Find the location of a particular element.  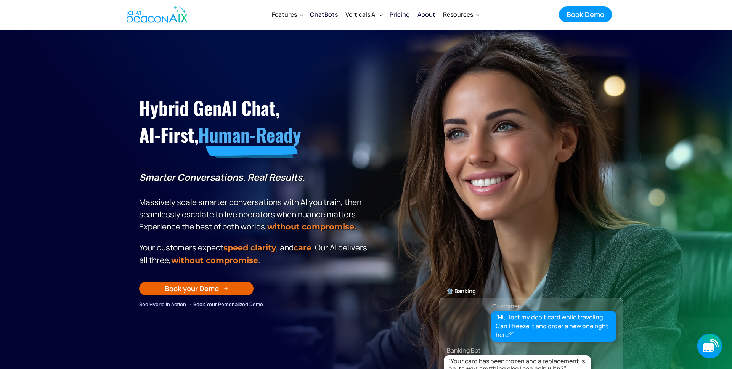

p: Massively scale smarter conversations with AI you train, then seamlessly escalate to live operato... is located at coordinates (254, 202).